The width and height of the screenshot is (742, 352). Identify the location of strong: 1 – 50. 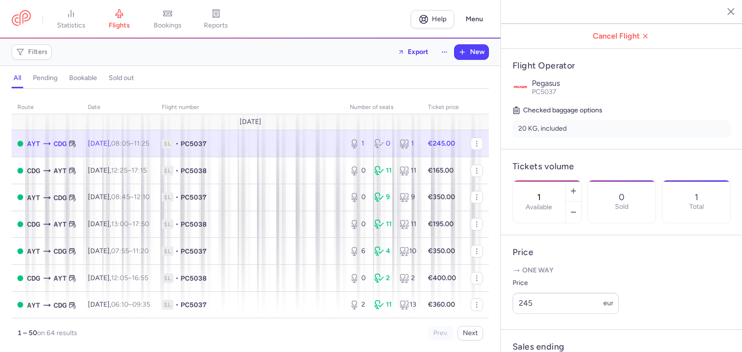
(27, 333).